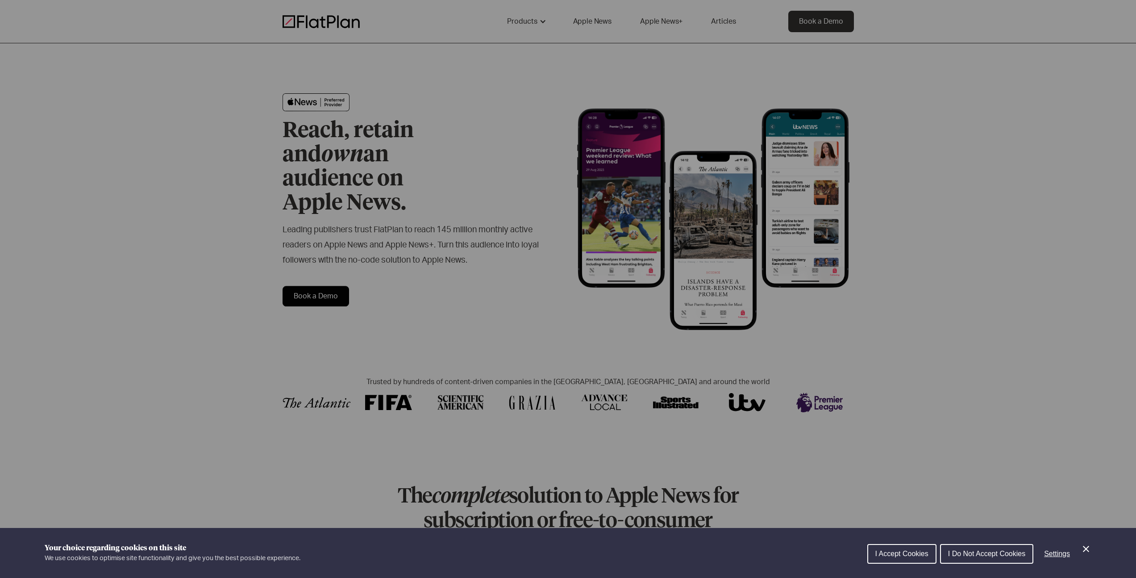 This screenshot has width=1136, height=578. I want to click on button: Close Cookie Control, so click(1086, 549).